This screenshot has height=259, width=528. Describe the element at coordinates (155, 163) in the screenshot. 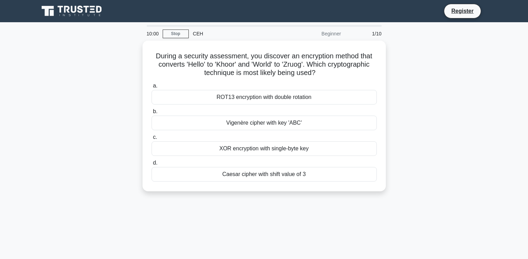

I see `span: d.` at that location.